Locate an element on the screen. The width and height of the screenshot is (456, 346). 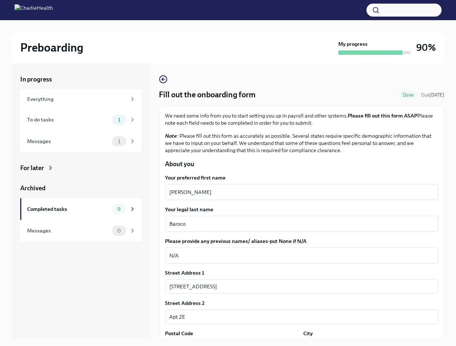
span: Due is located at coordinates (432, 95).